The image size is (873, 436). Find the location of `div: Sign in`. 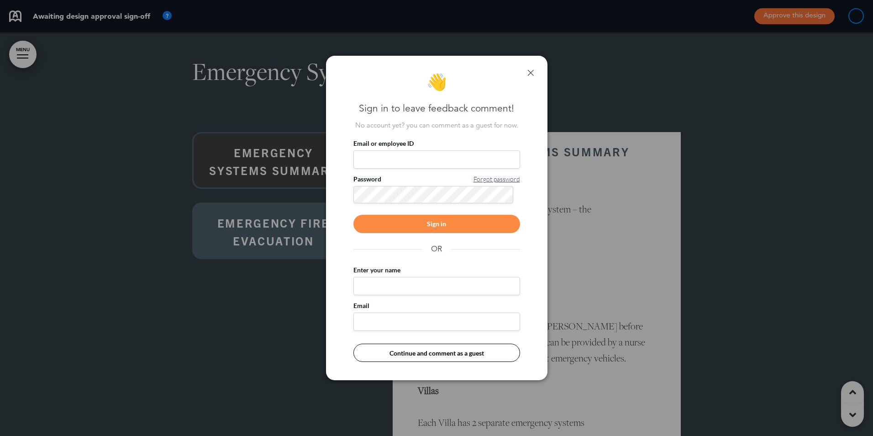

div: Sign in is located at coordinates (437, 224).